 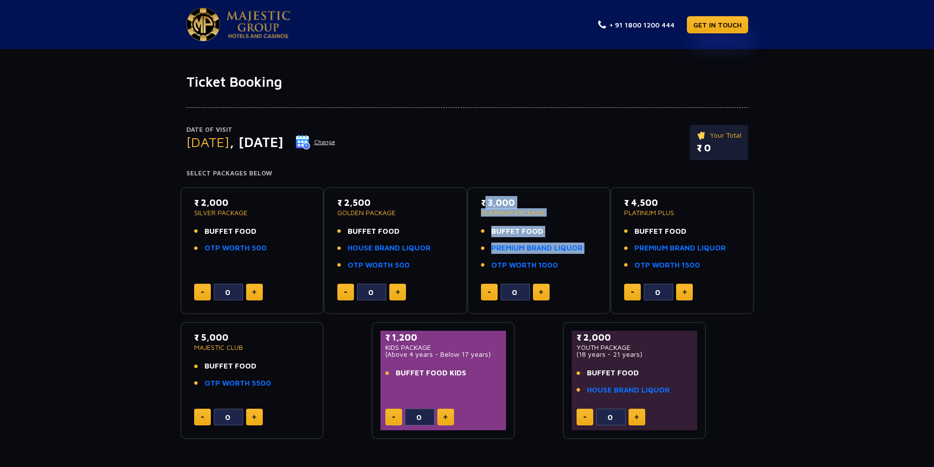 I want to click on p: YOUTH PACKAGE, so click(x=634, y=348).